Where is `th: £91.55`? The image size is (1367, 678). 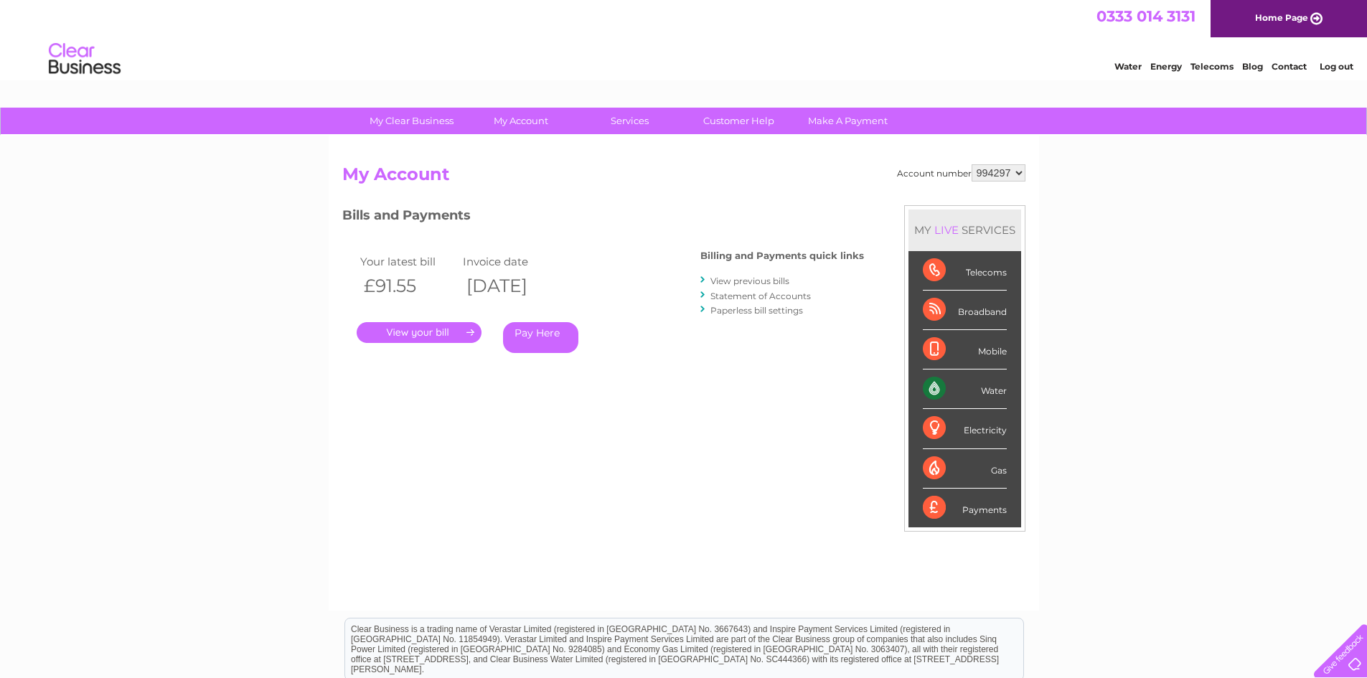
th: £91.55 is located at coordinates (408, 286).